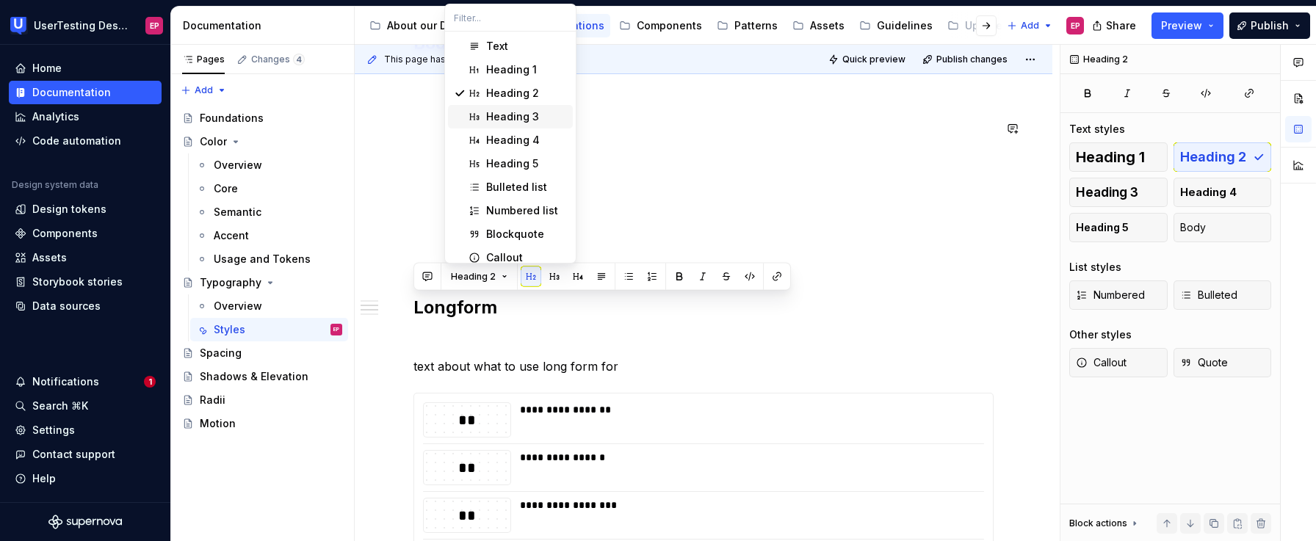 The height and width of the screenshot is (541, 1316). Describe the element at coordinates (1111, 157) in the screenshot. I see `span: Heading 1` at that location.